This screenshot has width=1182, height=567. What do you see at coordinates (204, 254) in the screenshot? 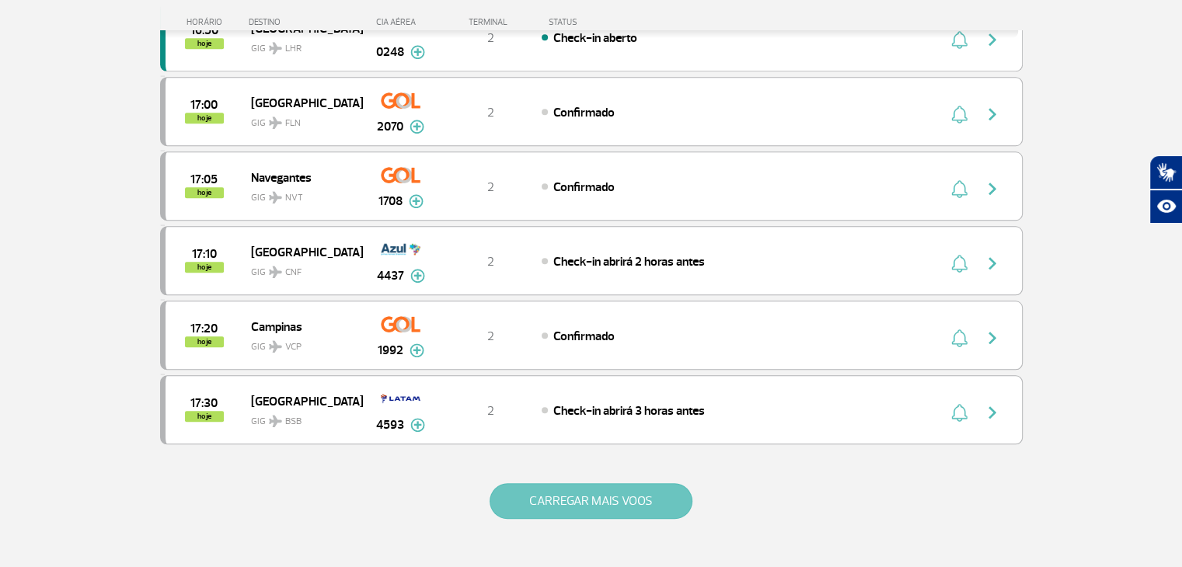
I see `span: 2025-08-26 17:10:00` at bounding box center [204, 254].